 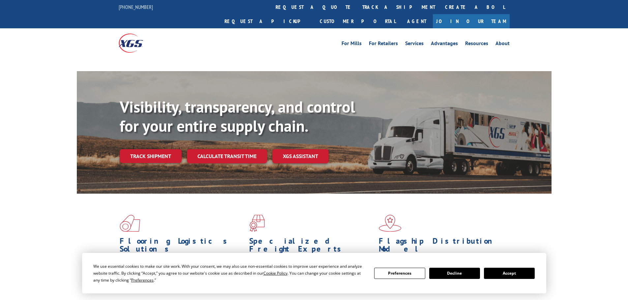 What do you see at coordinates (444, 44) in the screenshot?
I see `a: Advantages` at bounding box center [444, 44].